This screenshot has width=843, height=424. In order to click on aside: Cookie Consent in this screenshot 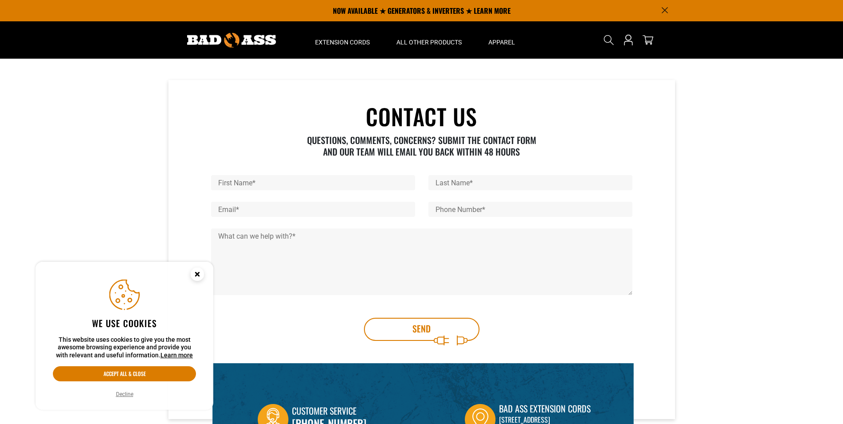, I will do `click(124, 336)`.